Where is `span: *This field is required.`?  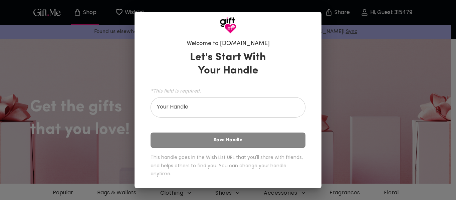
span: *This field is required. is located at coordinates (228, 90).